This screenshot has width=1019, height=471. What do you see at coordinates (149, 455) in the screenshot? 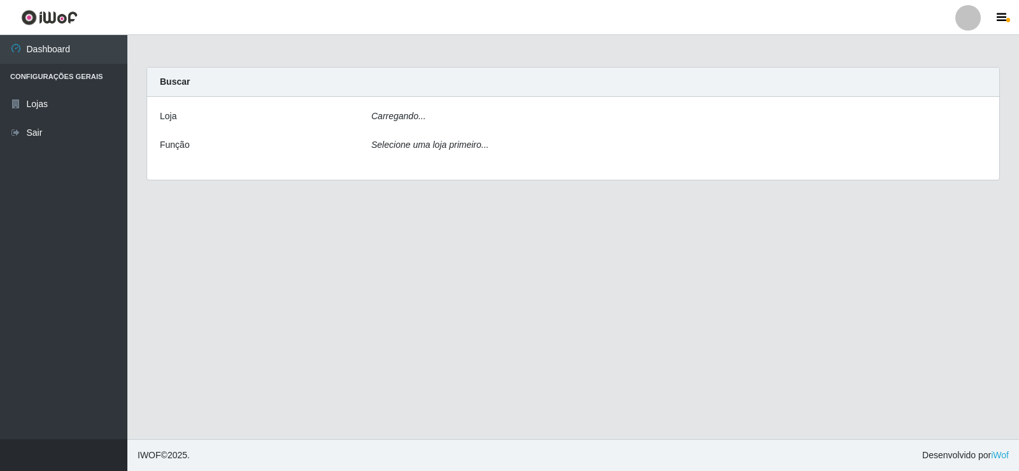
I see `span: IWOF` at bounding box center [149, 455].